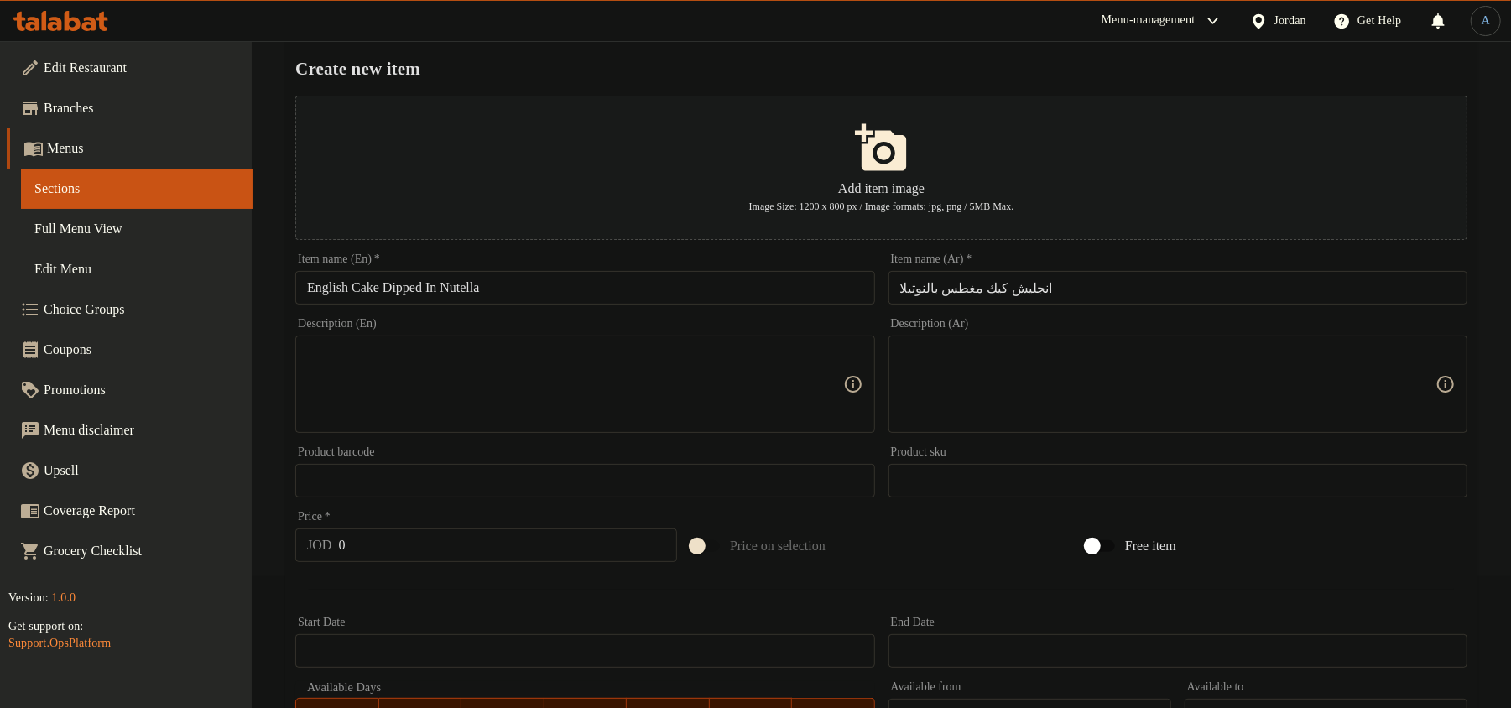 The height and width of the screenshot is (708, 1511). I want to click on span: Menus, so click(143, 148).